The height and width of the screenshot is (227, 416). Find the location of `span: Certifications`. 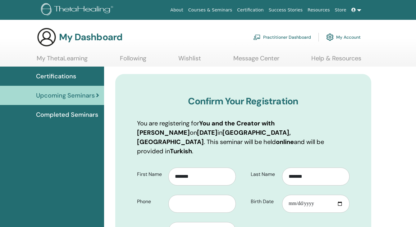

span: Certifications is located at coordinates (56, 76).